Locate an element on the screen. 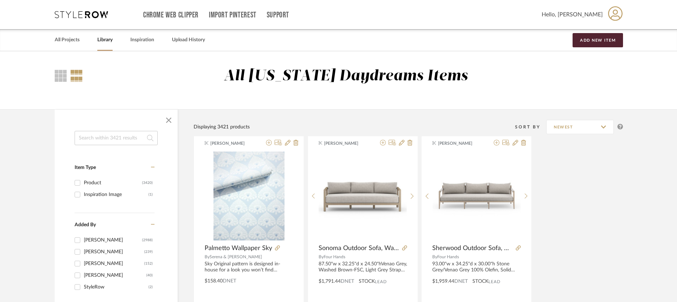 This screenshot has height=302, width=677. a: Support is located at coordinates (278, 15).